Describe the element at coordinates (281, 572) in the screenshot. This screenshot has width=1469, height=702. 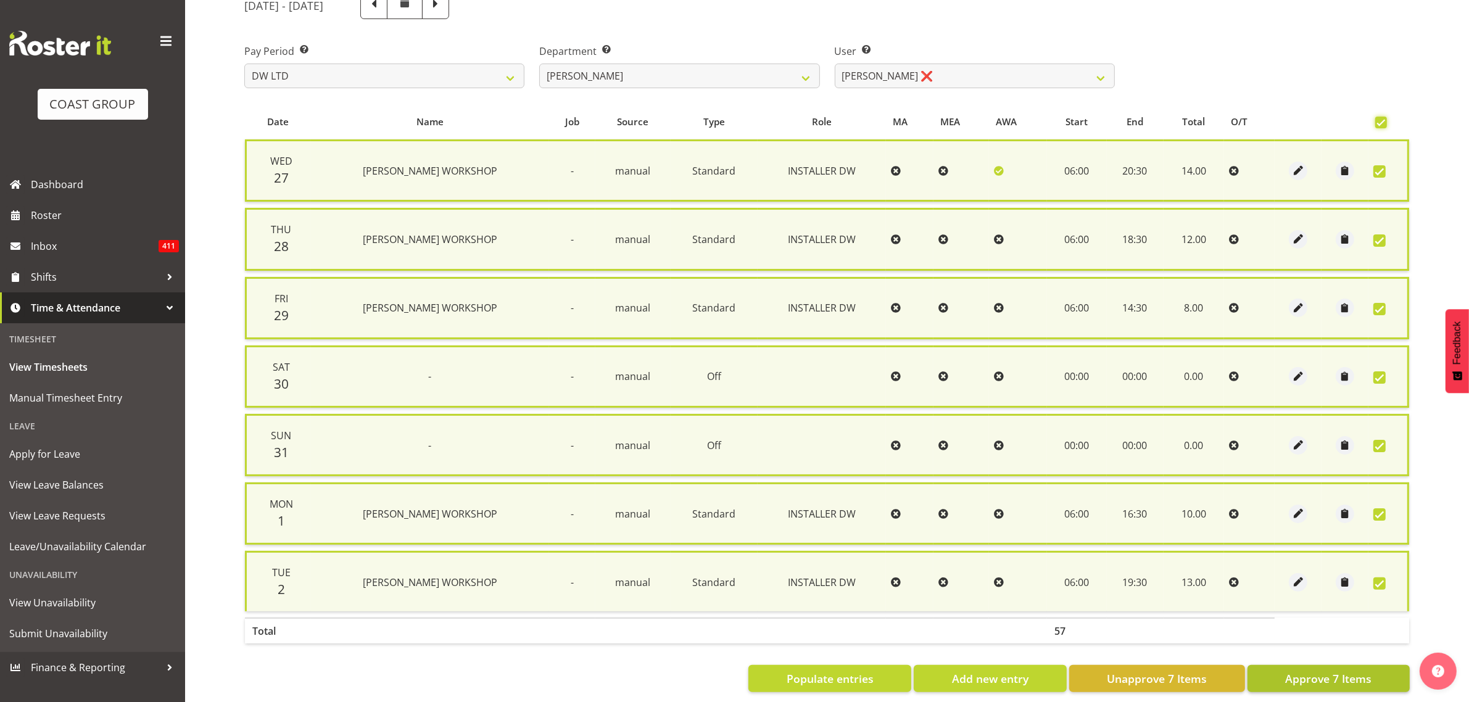
I see `span: Tue` at that location.